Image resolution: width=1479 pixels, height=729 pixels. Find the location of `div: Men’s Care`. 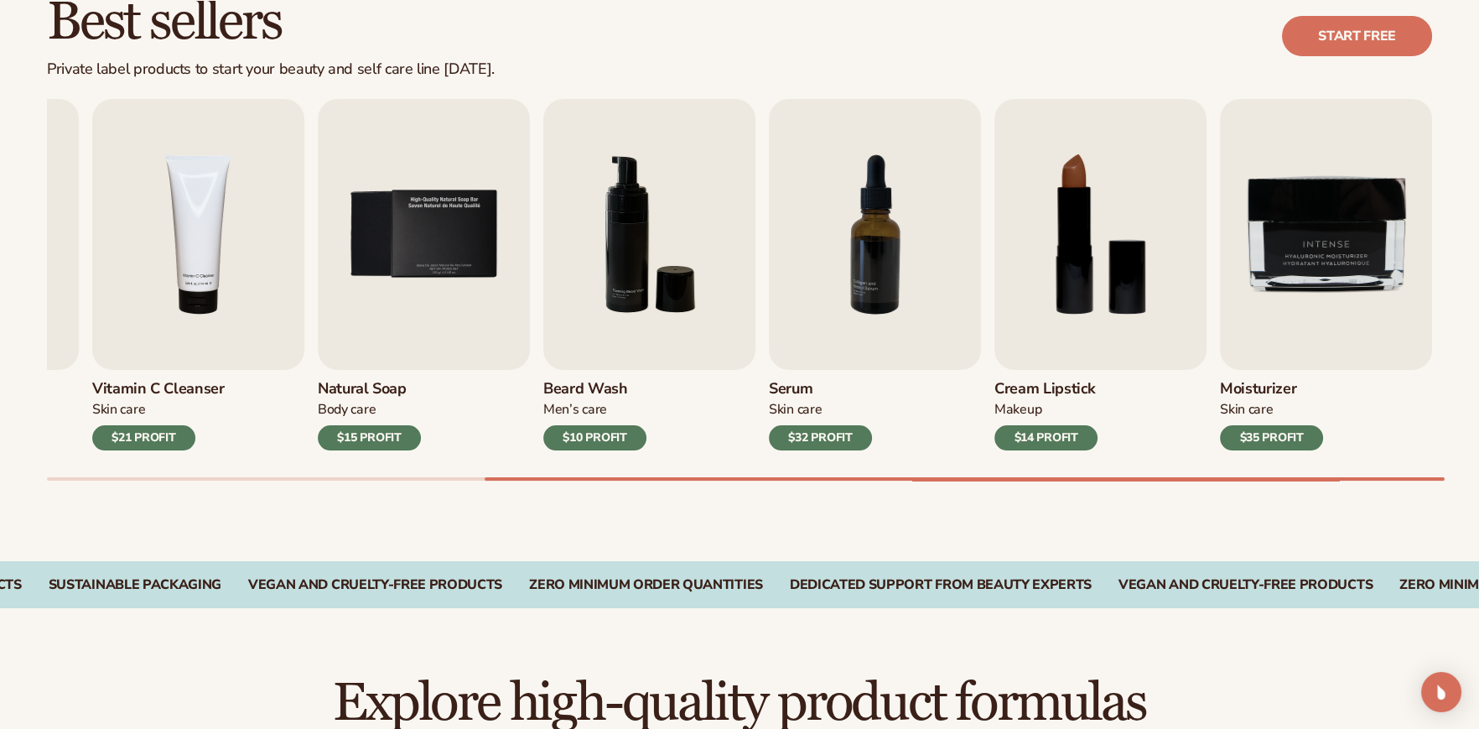

div: Men’s Care is located at coordinates (595, 409).